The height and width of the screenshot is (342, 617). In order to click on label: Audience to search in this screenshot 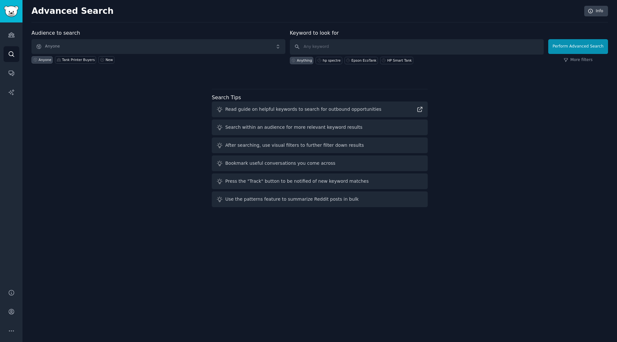, I will do `click(56, 33)`.